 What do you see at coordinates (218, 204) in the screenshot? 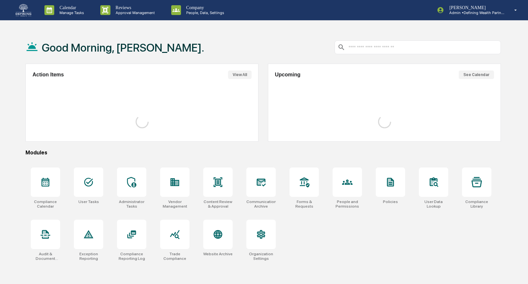
I see `div: Content Review & Approval` at bounding box center [218, 204].